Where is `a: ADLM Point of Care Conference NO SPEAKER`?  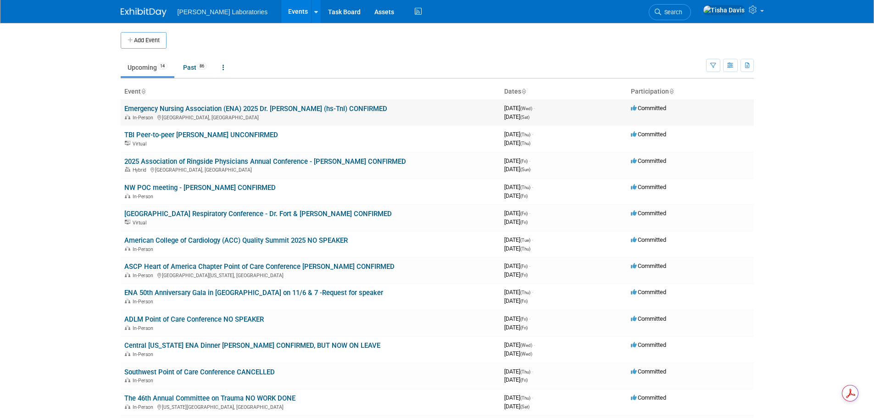
a: ADLM Point of Care Conference NO SPEAKER is located at coordinates (194, 319).